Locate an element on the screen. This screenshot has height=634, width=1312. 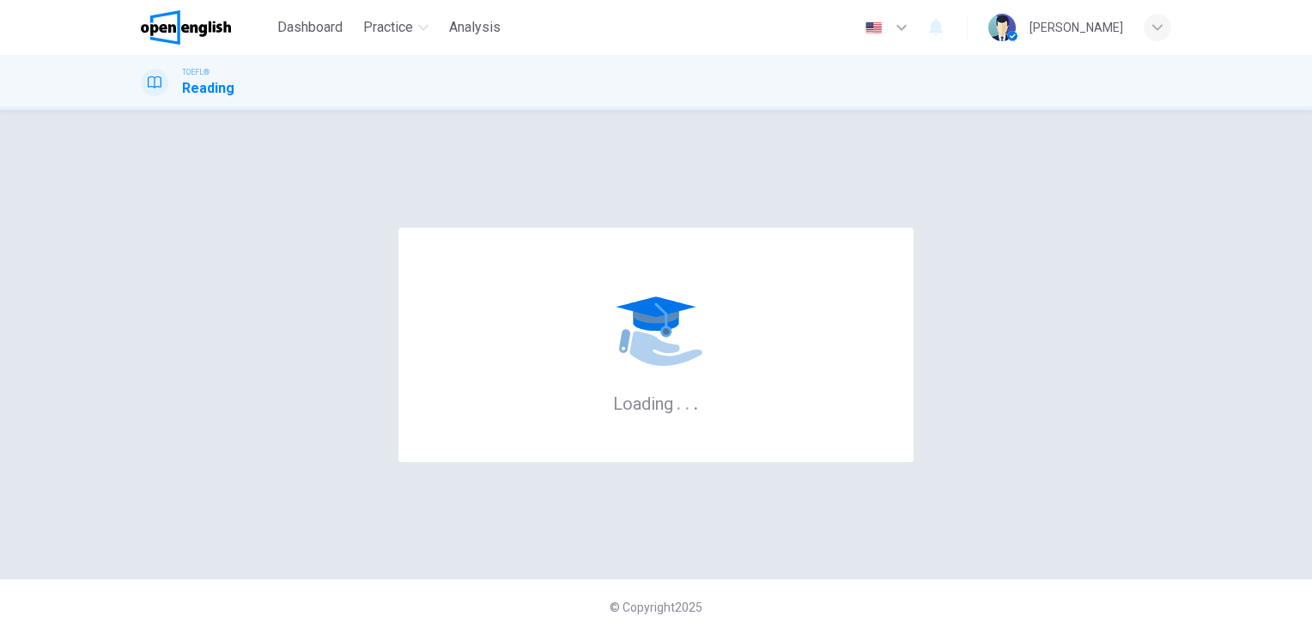
span: Analysis is located at coordinates (475, 27).